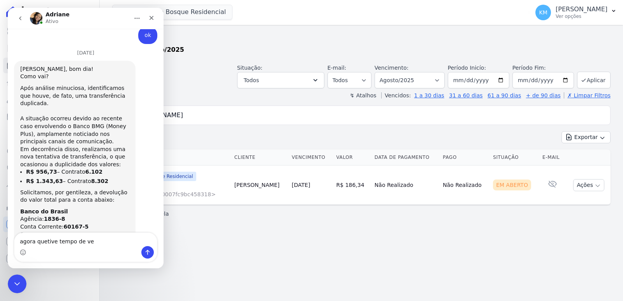 The width and height of the screenshot is (623, 301). Describe the element at coordinates (49, 224) in the screenshot. I see `a: Recebíveis` at that location.